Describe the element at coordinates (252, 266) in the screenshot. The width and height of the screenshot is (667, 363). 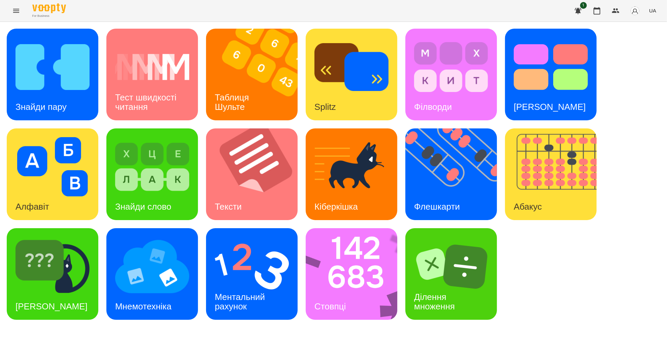
I see `img: Ментальний рахунок` at that location.